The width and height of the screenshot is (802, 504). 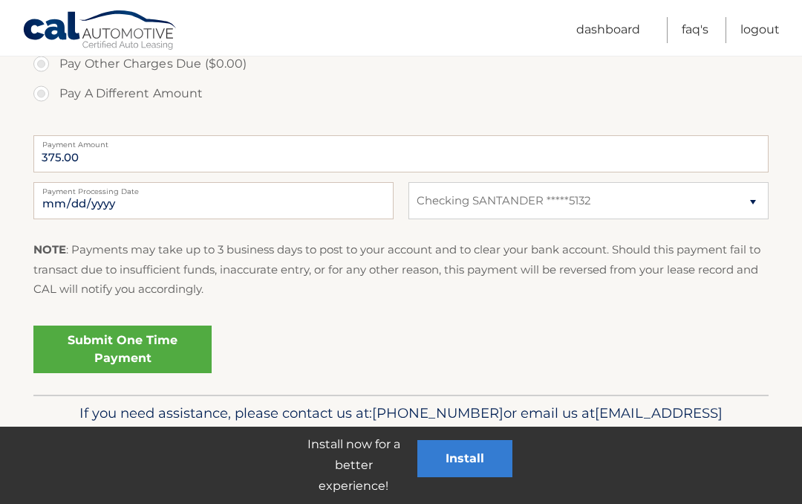 I want to click on a: FAQ's, so click(x=695, y=30).